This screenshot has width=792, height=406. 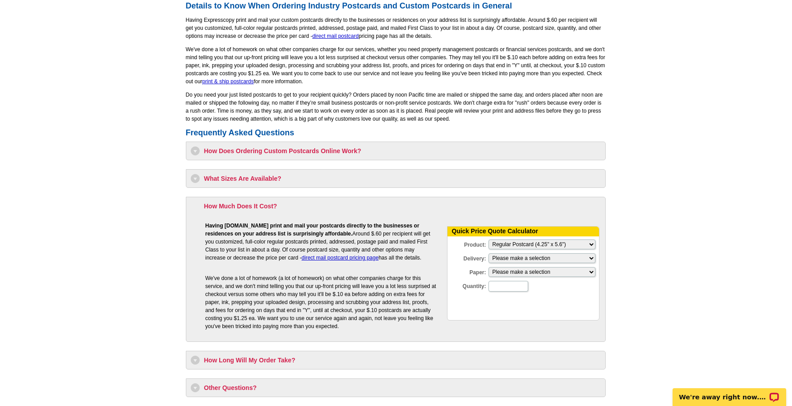 I want to click on h2: Frequently Asked Questions, so click(x=396, y=133).